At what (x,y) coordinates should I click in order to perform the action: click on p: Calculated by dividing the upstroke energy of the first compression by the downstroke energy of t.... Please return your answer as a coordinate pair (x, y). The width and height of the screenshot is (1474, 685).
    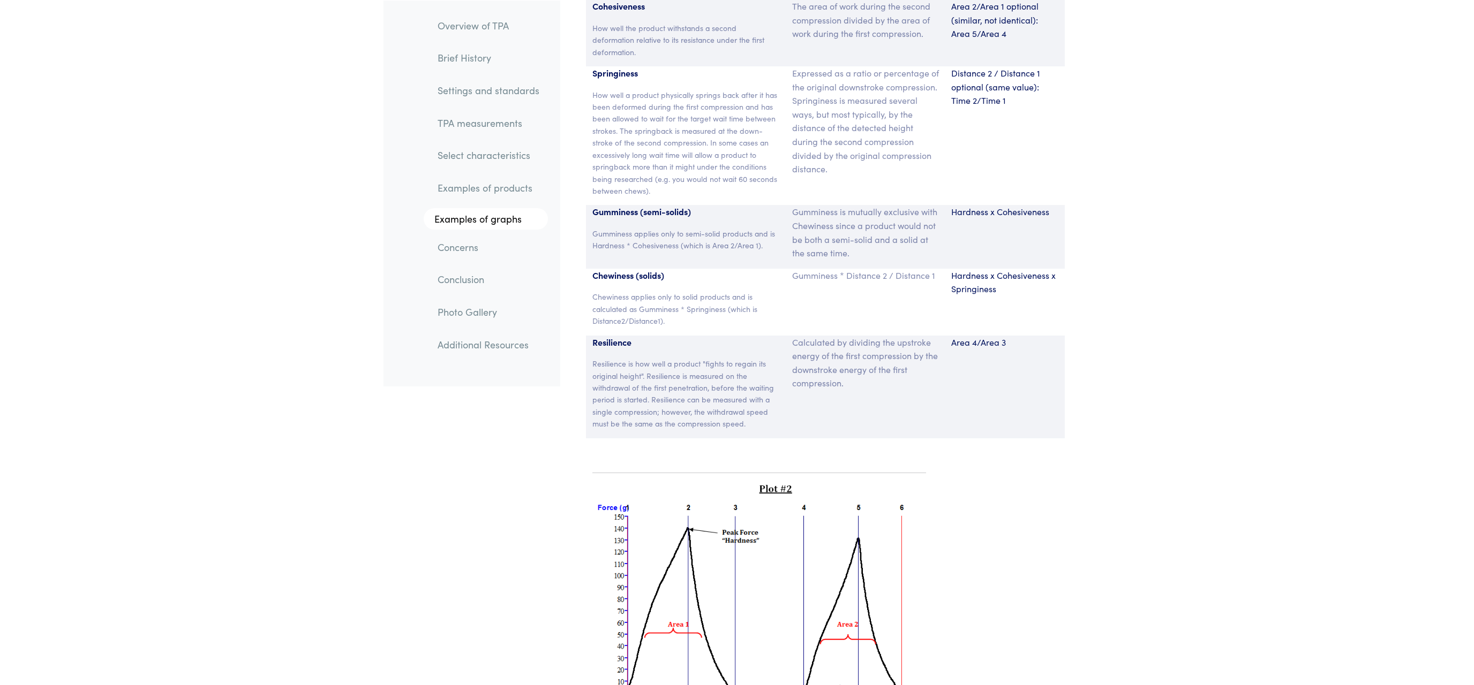
    Looking at the image, I should click on (865, 363).